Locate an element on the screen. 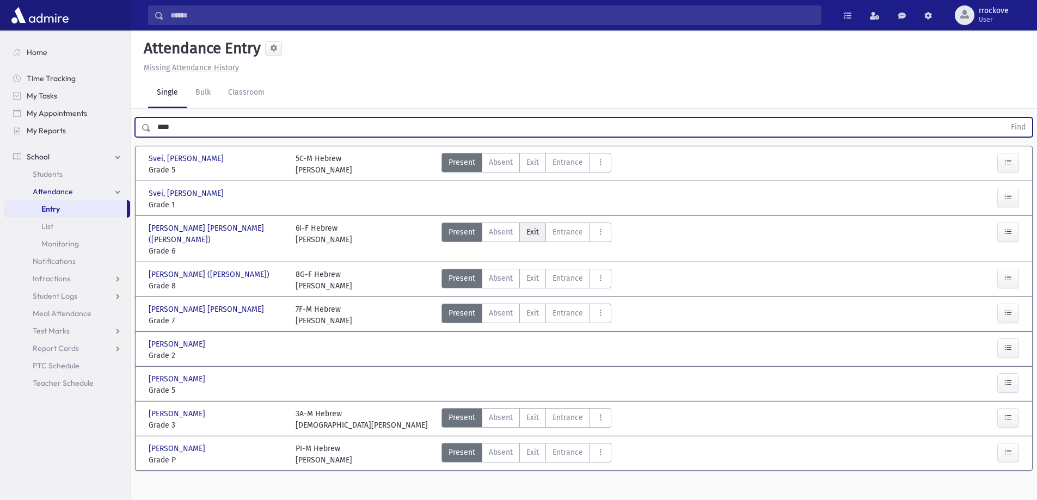  a: Attendance is located at coordinates (67, 192).